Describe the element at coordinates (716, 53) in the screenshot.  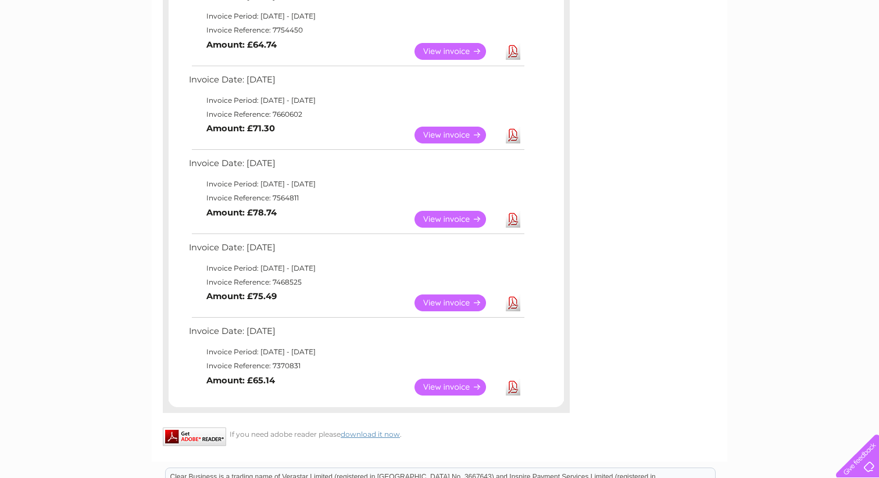
I see `a: Energy` at that location.